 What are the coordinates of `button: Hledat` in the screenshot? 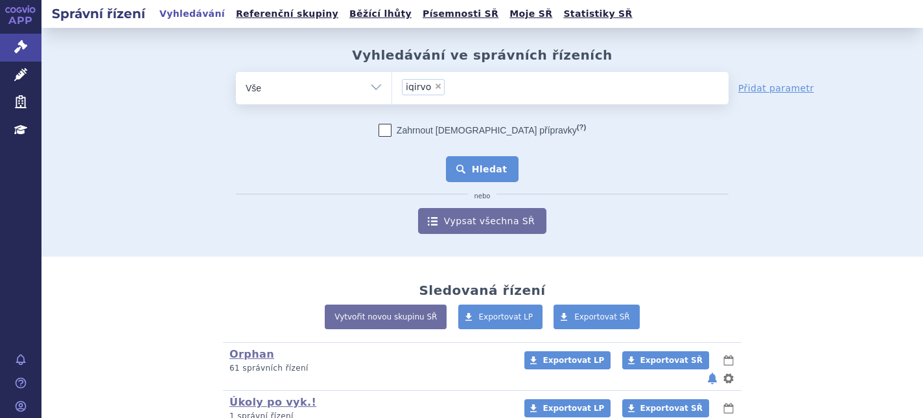 It's located at (482, 169).